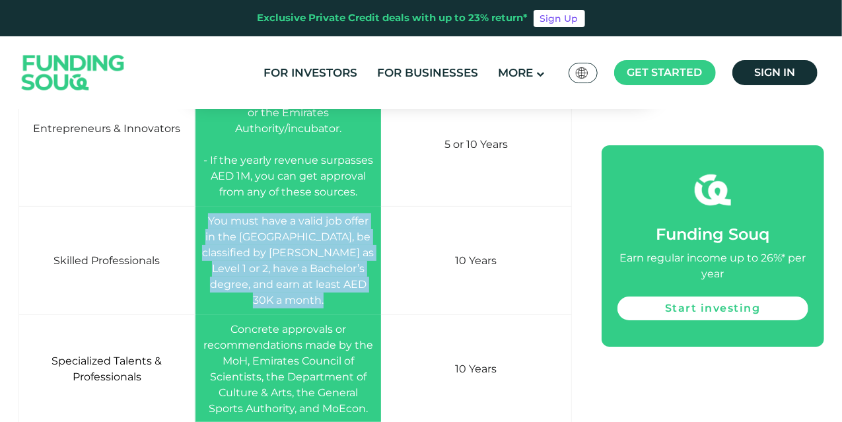 Image resolution: width=842 pixels, height=422 pixels. What do you see at coordinates (476, 144) in the screenshot?
I see `span: 5 or 10 Years` at bounding box center [476, 144].